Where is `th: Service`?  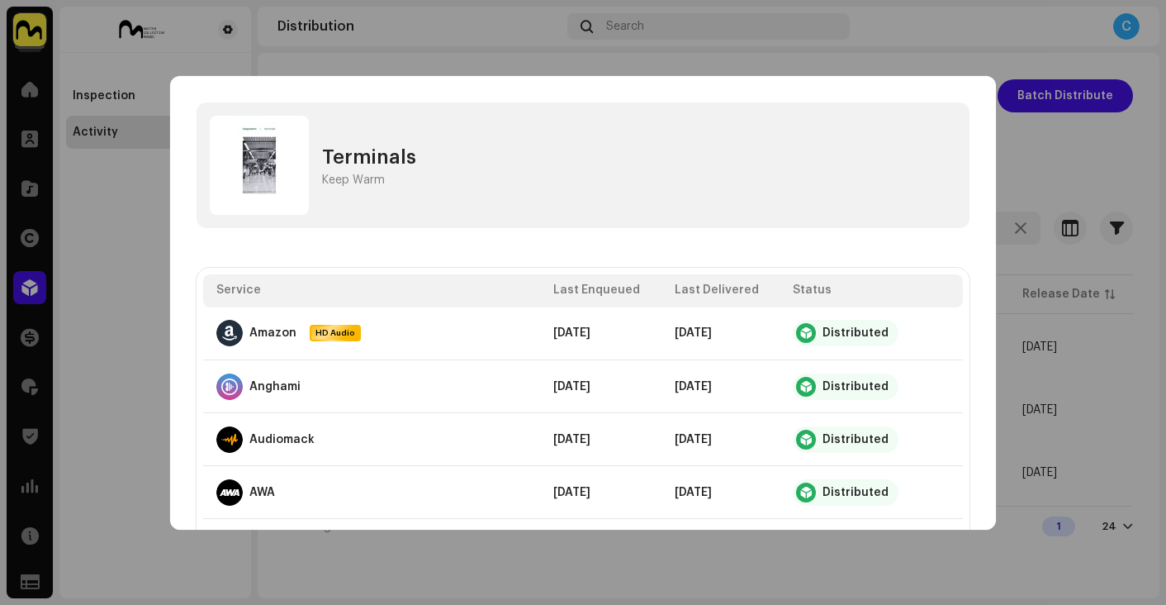 th: Service is located at coordinates (372, 291).